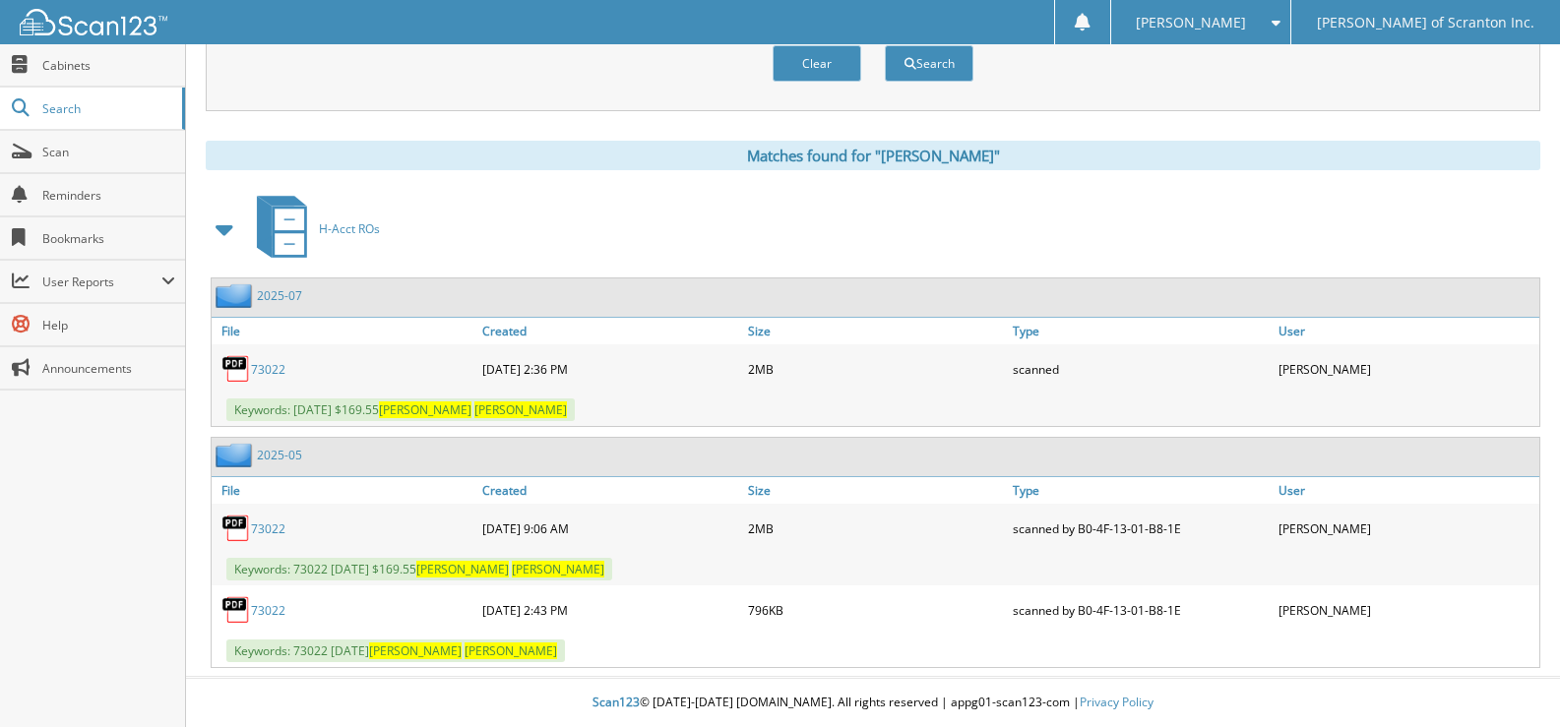 The height and width of the screenshot is (727, 1560). I want to click on span: Scan, so click(108, 152).